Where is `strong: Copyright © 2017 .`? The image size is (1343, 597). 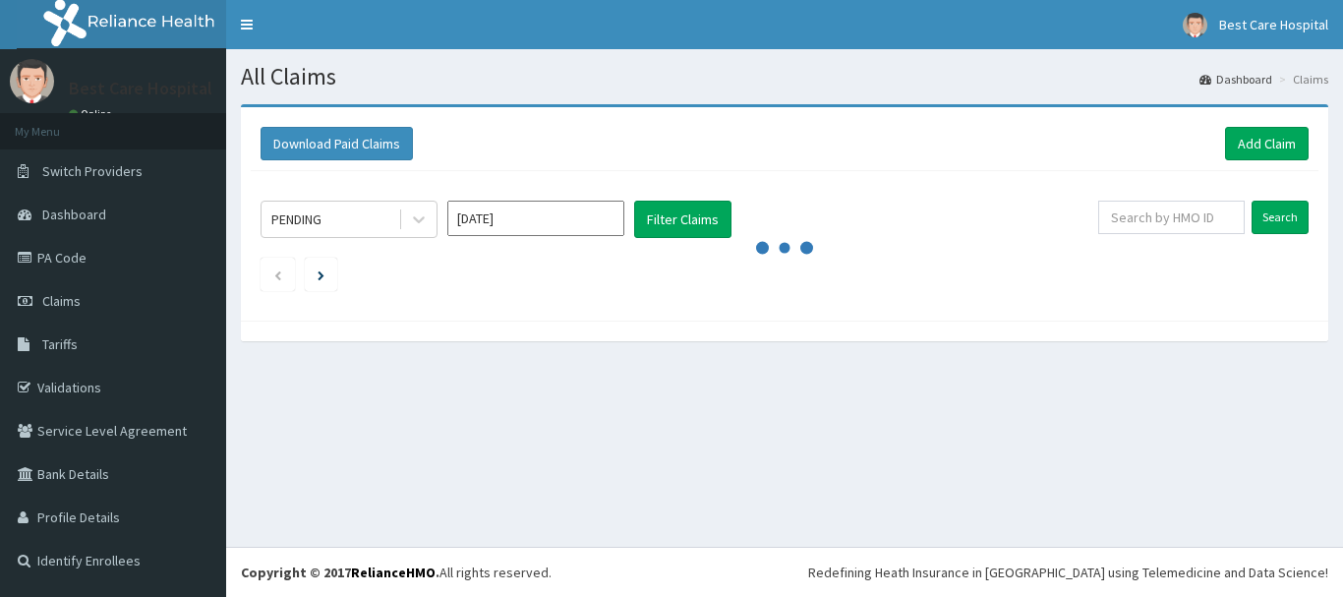
strong: Copyright © 2017 . is located at coordinates (340, 572).